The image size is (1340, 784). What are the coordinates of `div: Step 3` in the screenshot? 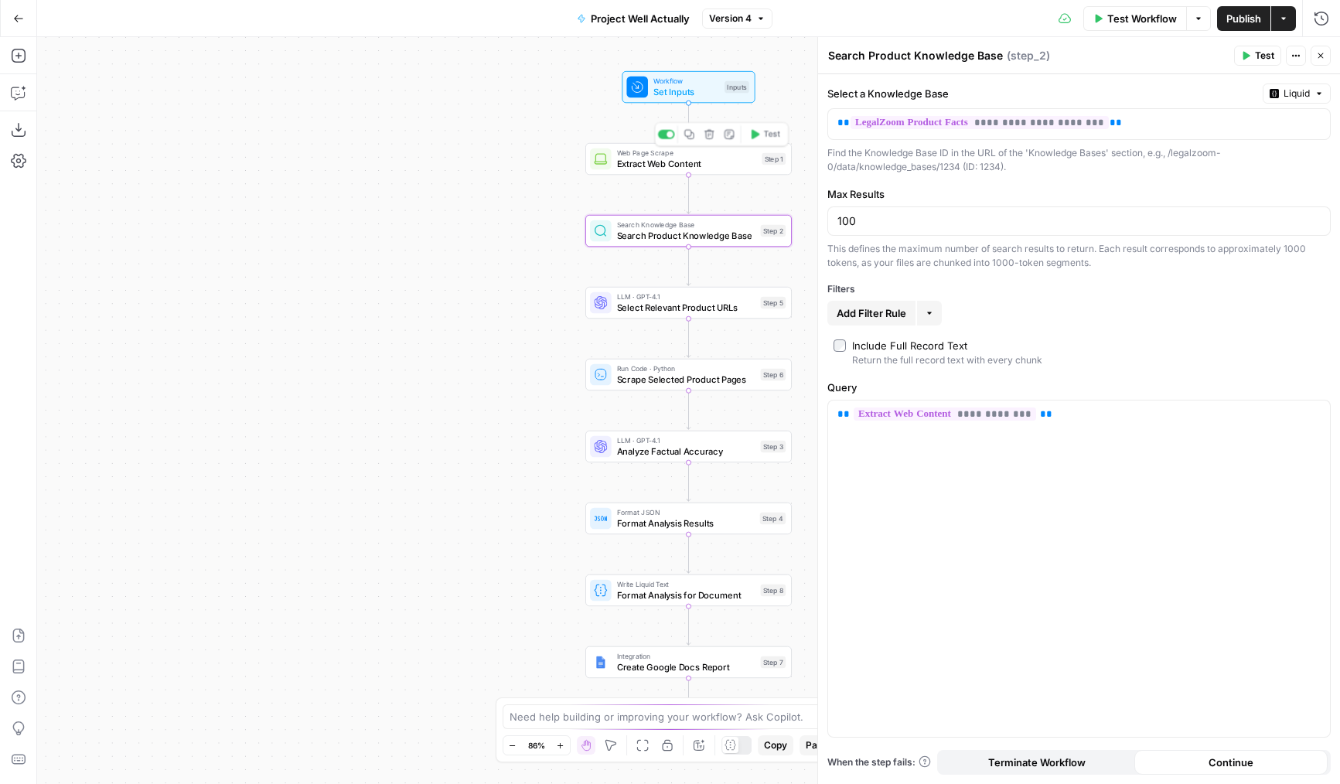 It's located at (772, 446).